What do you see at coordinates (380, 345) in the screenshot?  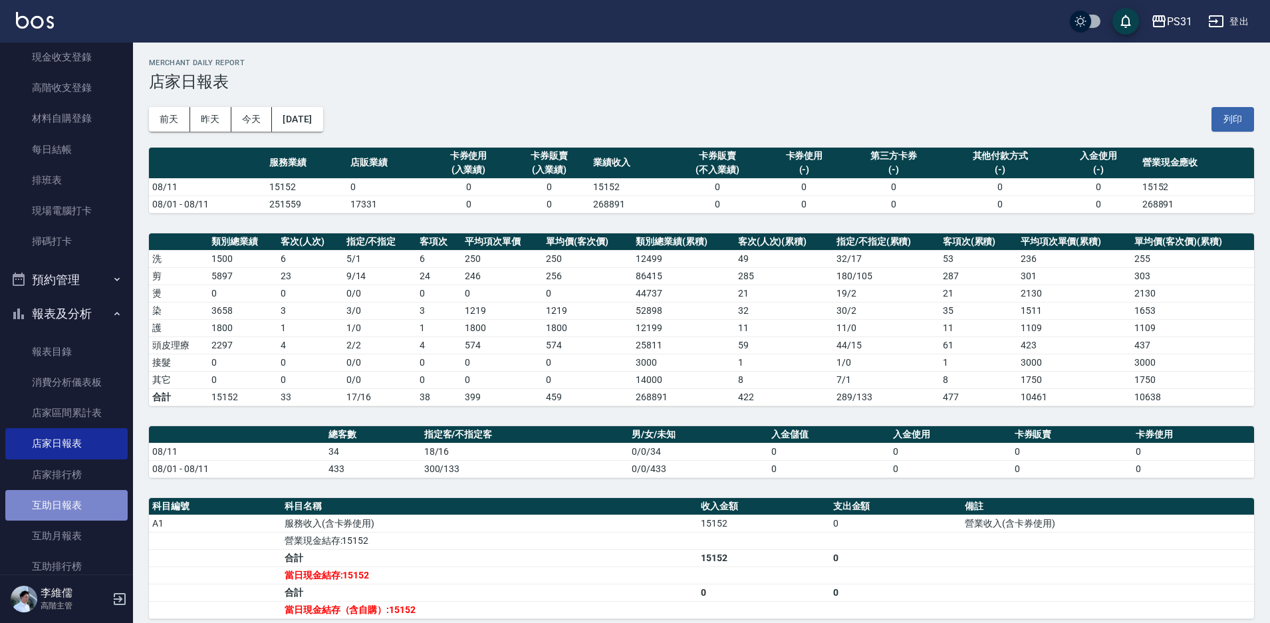 I see `td: 2 / 2` at bounding box center [380, 345].